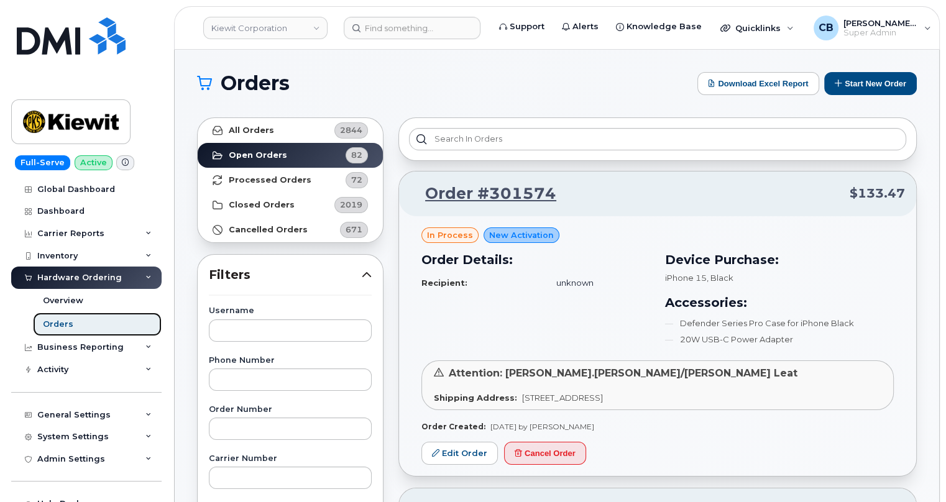 Image resolution: width=946 pixels, height=502 pixels. Describe the element at coordinates (258, 155) in the screenshot. I see `strong: Open Orders` at that location.